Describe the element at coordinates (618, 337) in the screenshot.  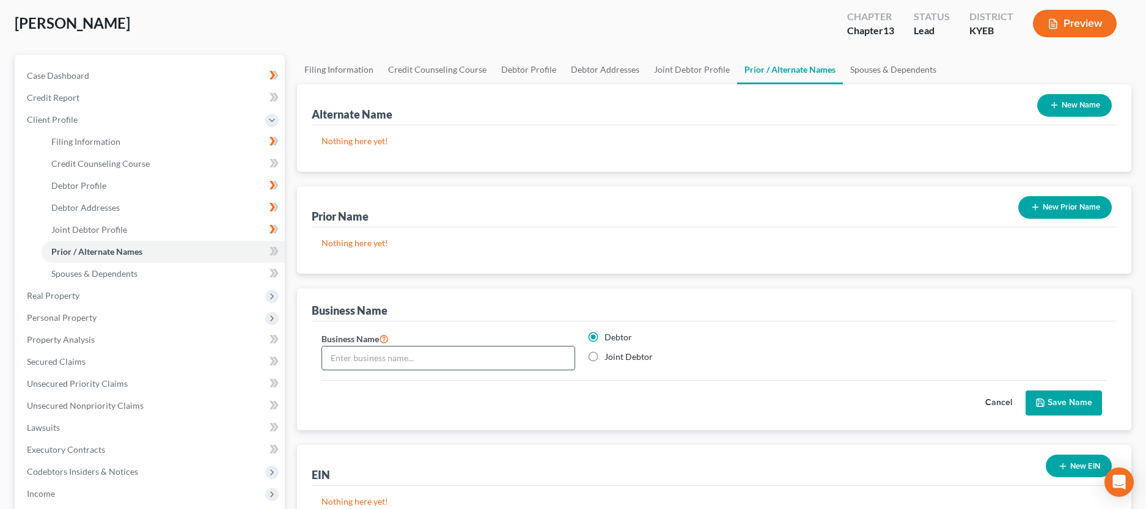
I see `label: Debtor` at that location.